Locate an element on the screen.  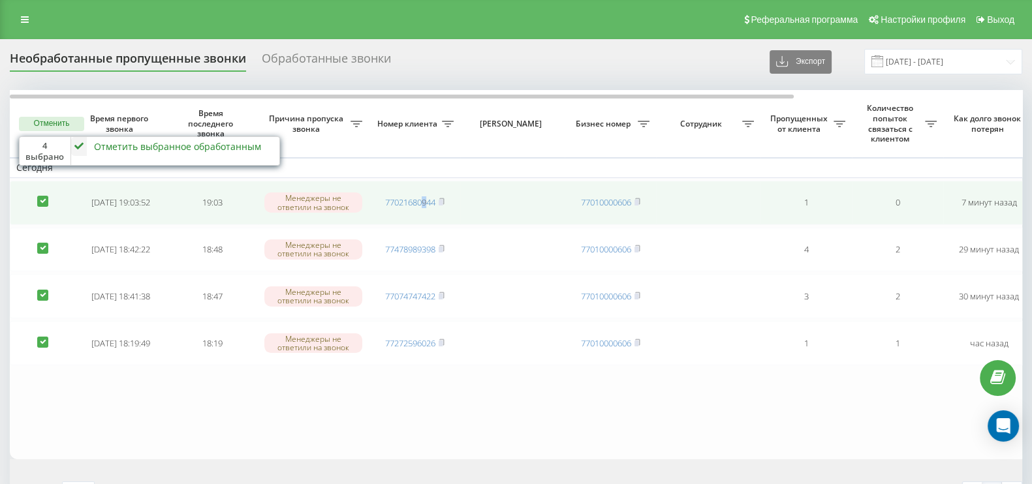
button: Отменить is located at coordinates (52, 124).